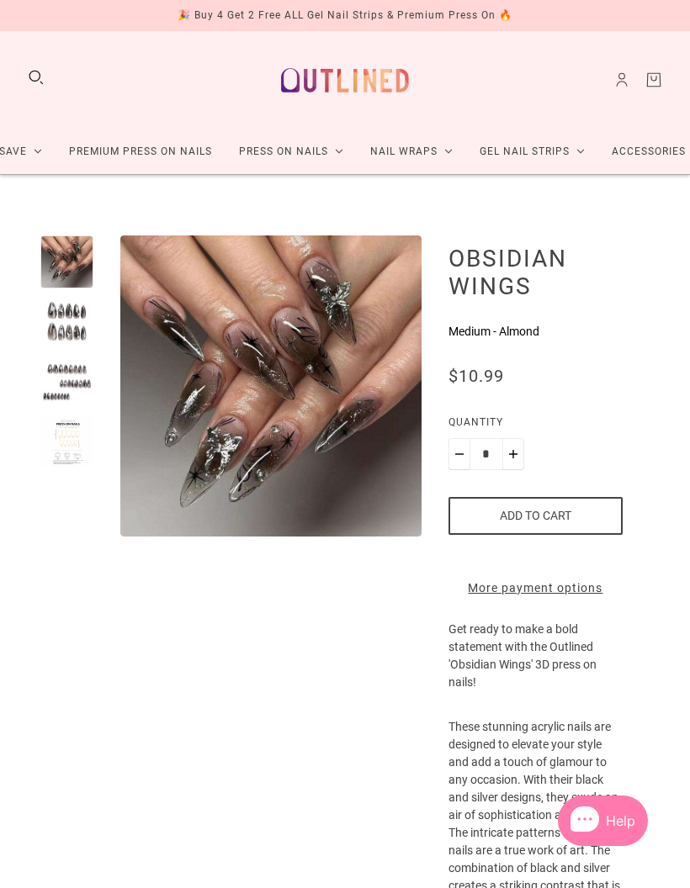  I want to click on a: Cart, so click(653, 80).